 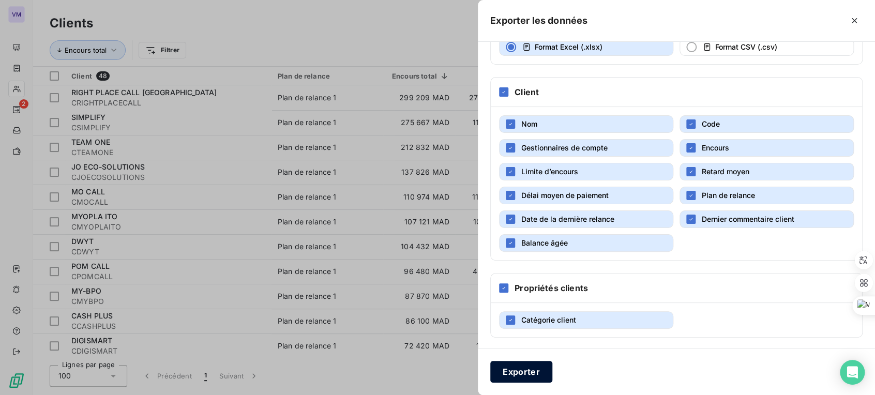 I want to click on button: Code, so click(x=766, y=124).